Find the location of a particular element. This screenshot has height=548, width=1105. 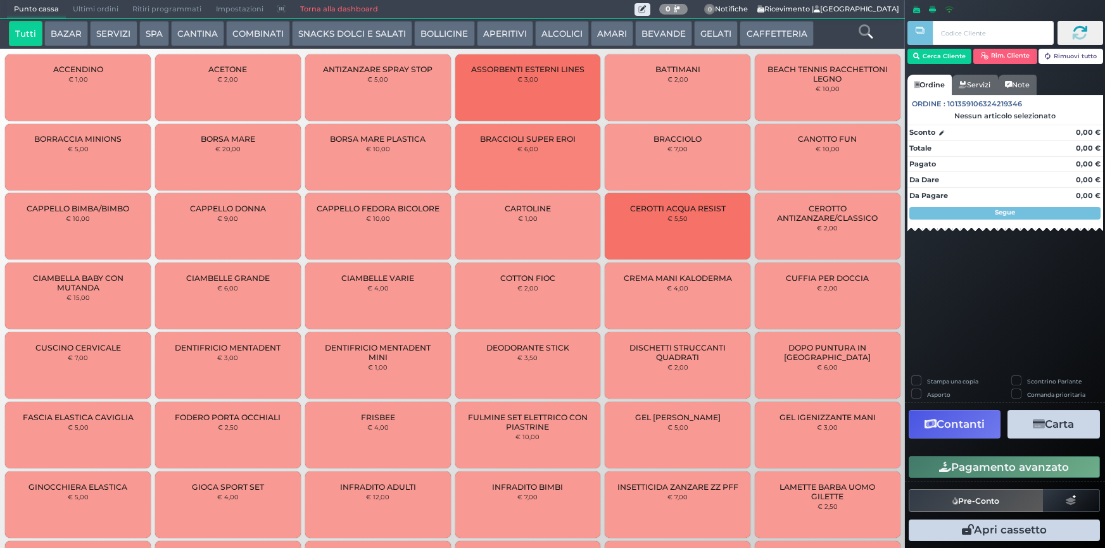

button: SPA is located at coordinates (154, 34).